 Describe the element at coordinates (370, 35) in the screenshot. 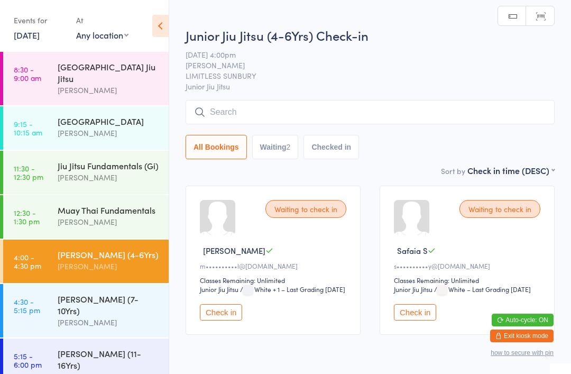

I see `h2: Junior Jiu Jitsu (4-6Yrs) Check-in` at that location.